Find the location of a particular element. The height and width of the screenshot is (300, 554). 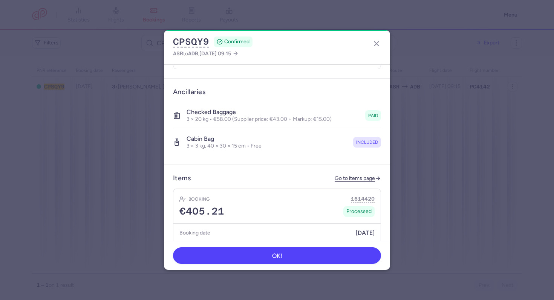

button: 1614420 is located at coordinates (362, 199).